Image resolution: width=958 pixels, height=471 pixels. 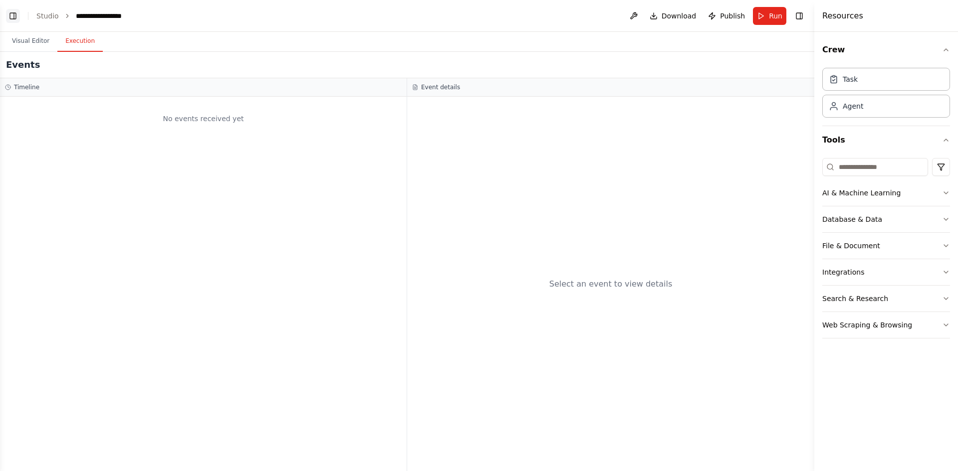 I want to click on button: Database & Data, so click(x=886, y=220).